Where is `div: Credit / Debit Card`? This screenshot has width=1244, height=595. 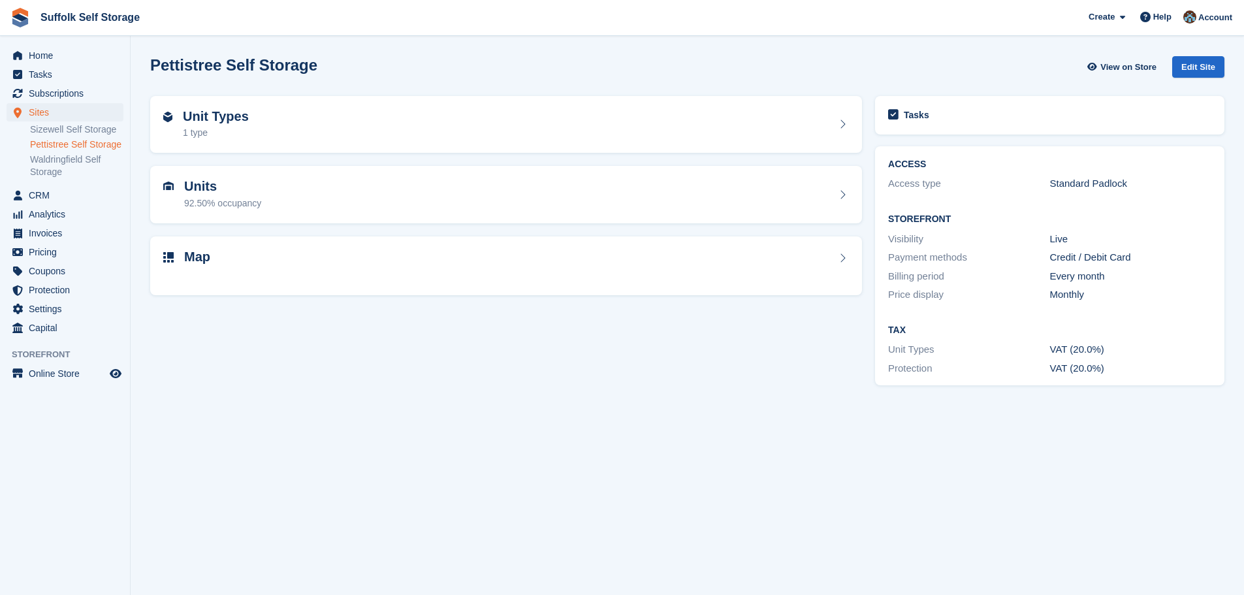
div: Credit / Debit Card is located at coordinates (1131, 257).